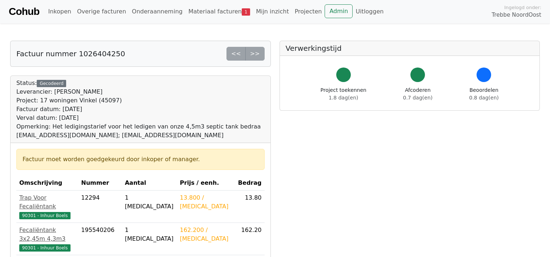  Describe the element at coordinates (308, 12) in the screenshot. I see `a: Projecten` at that location.